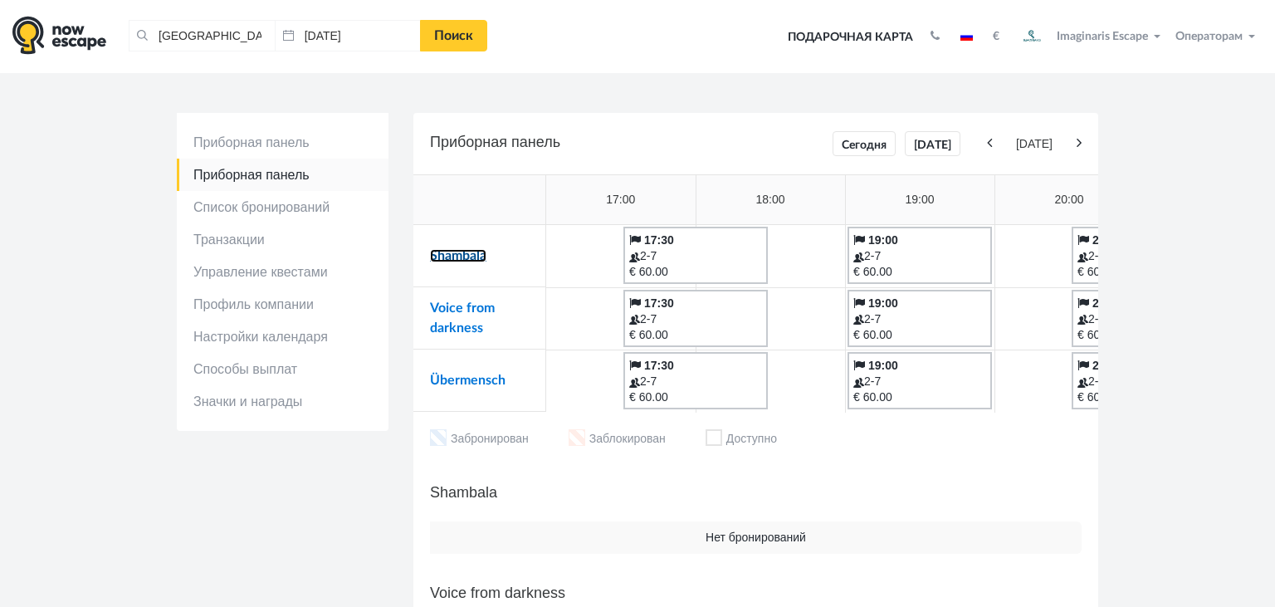 The width and height of the screenshot is (1275, 607). Describe the element at coordinates (479, 439) in the screenshot. I see `li: Забронирован` at that location.